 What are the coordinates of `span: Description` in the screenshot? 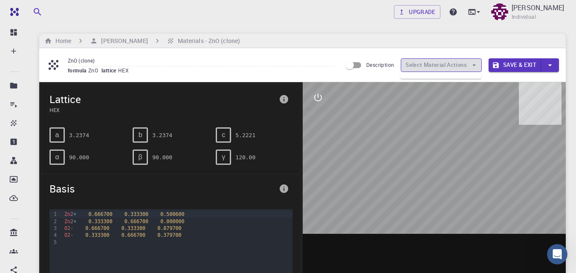 It's located at (380, 65).